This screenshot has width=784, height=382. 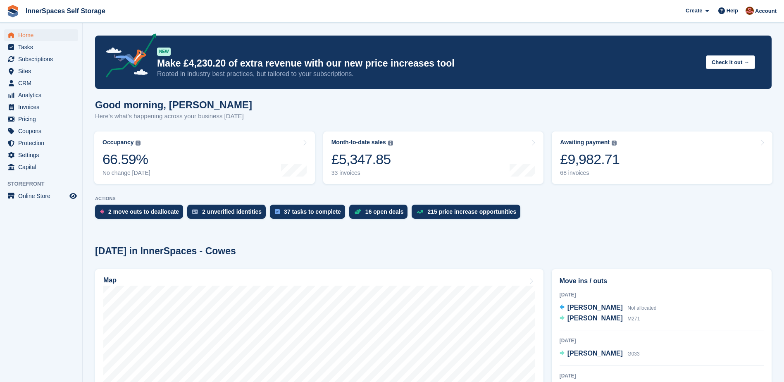 I want to click on span: M271, so click(x=634, y=319).